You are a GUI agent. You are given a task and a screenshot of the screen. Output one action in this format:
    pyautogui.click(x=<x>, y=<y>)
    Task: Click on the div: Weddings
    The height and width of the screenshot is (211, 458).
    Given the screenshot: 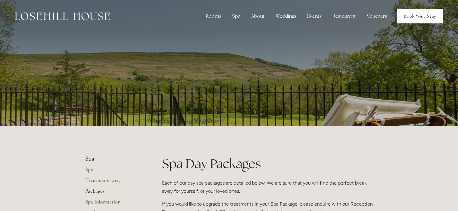 What is the action you would take?
    pyautogui.click(x=285, y=16)
    